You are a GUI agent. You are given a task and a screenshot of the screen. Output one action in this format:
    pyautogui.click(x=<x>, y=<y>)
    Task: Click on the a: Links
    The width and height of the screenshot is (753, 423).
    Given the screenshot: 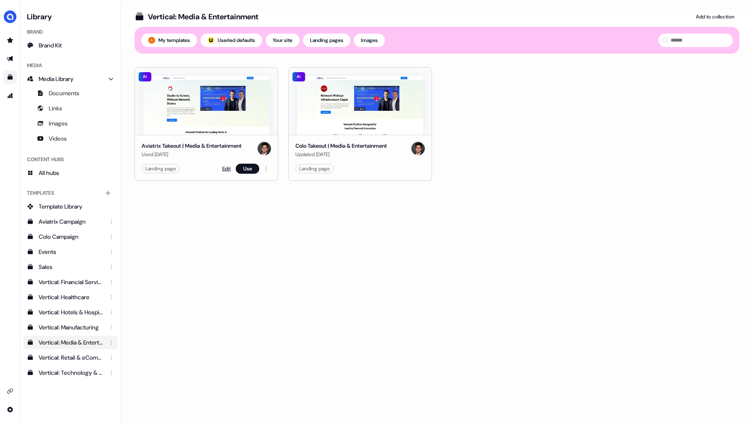 What is the action you would take?
    pyautogui.click(x=70, y=108)
    